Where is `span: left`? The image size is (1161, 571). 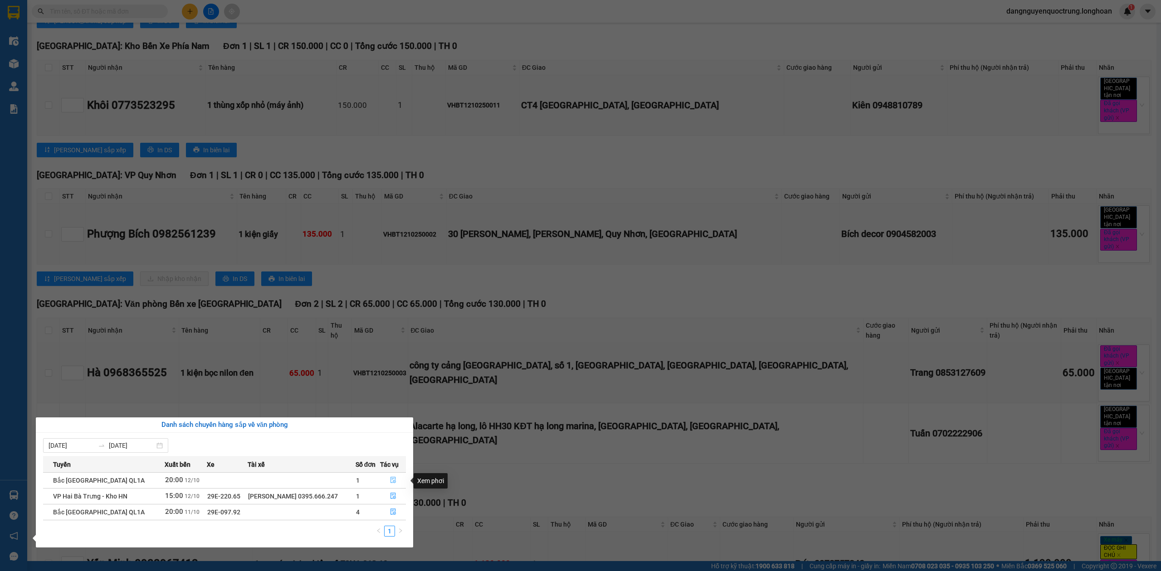
span: left is located at coordinates (379, 531).